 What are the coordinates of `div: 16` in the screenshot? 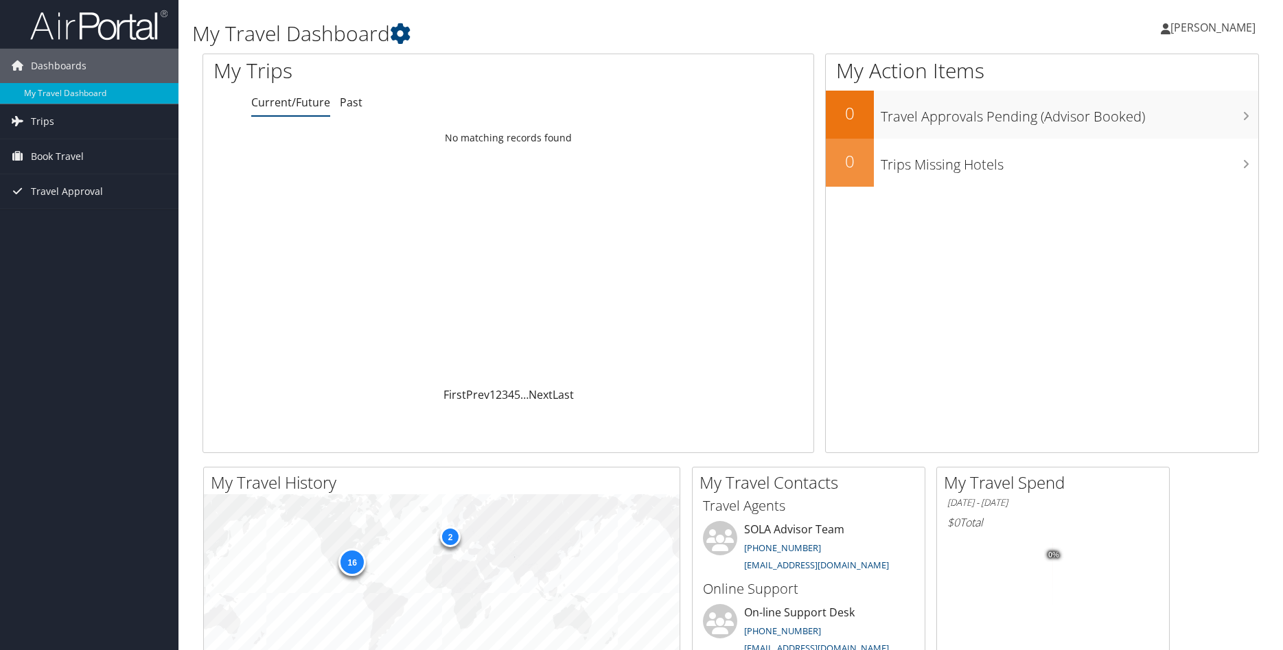 It's located at (352, 562).